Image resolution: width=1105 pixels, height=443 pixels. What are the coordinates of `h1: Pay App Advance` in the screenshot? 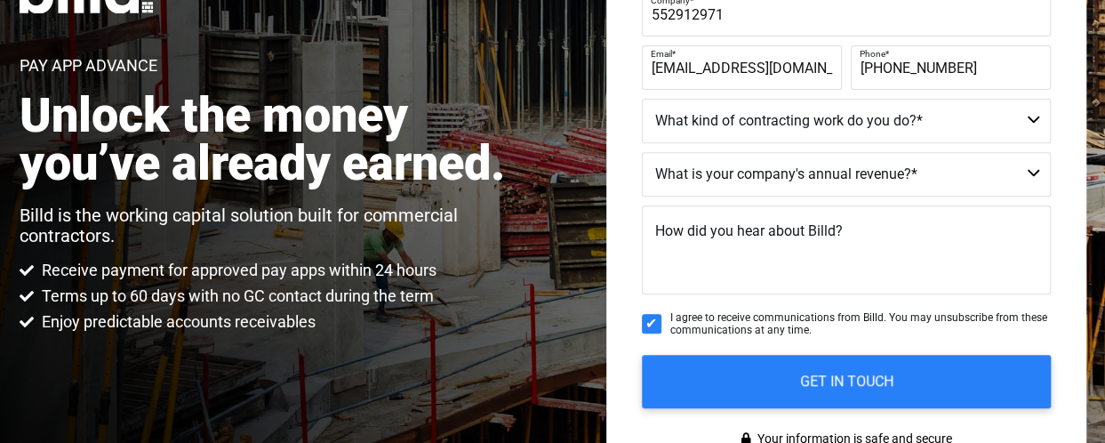 It's located at (88, 66).